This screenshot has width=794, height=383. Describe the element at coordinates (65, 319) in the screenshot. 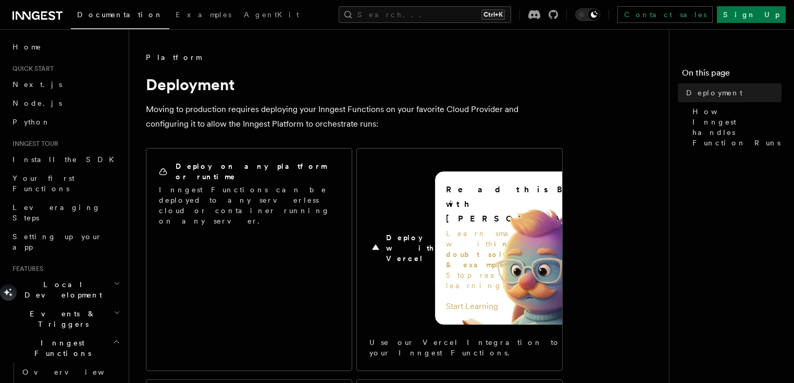

I see `button: Events & Triggers` at that location.